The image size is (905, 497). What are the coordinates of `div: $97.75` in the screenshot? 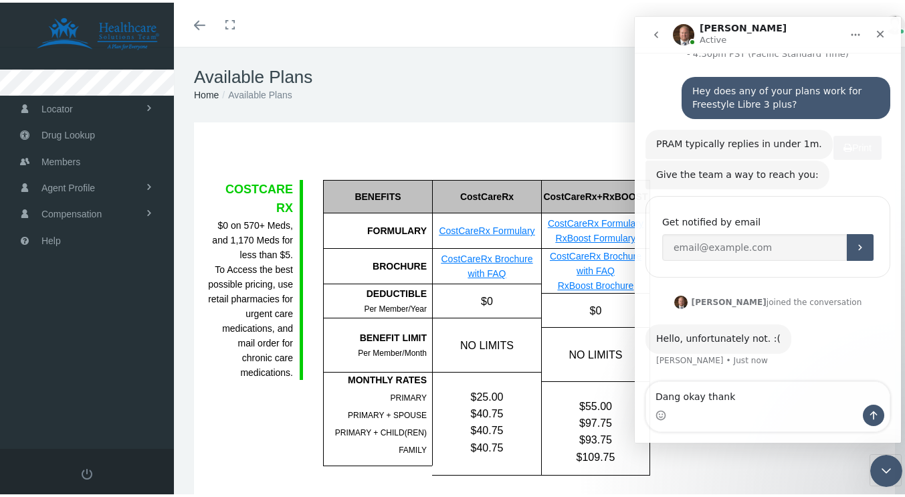 It's located at (596, 420).